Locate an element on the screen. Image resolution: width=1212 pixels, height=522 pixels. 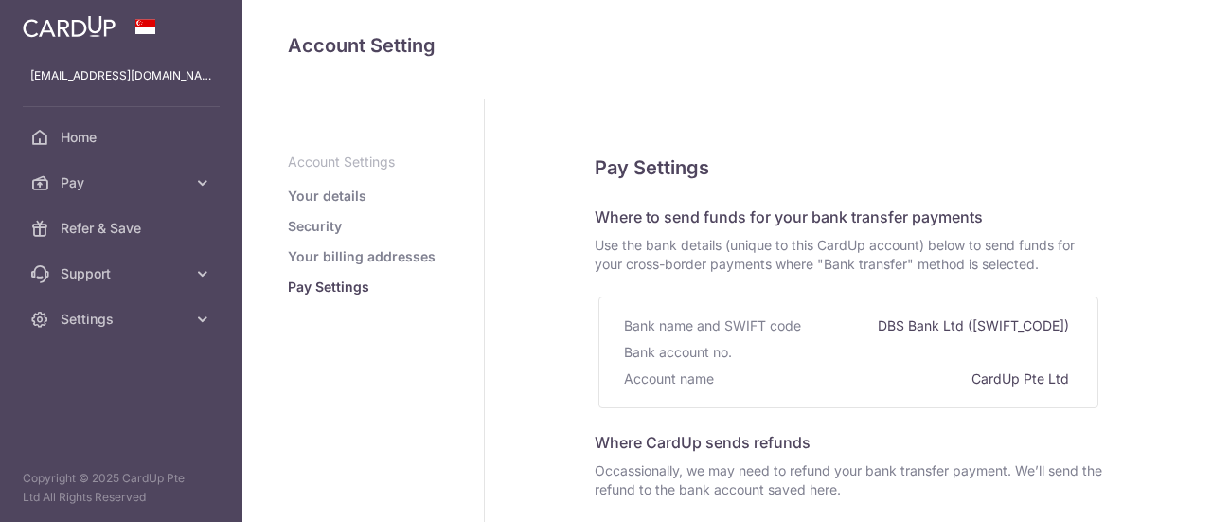
span: Pay is located at coordinates (123, 183).